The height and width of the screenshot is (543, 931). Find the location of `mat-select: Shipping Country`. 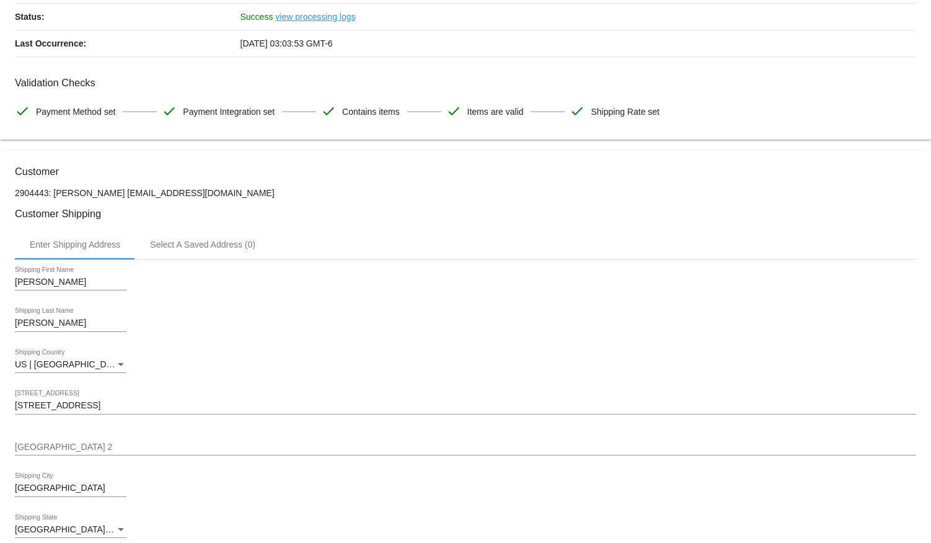

mat-select: Shipping Country is located at coordinates (71, 365).